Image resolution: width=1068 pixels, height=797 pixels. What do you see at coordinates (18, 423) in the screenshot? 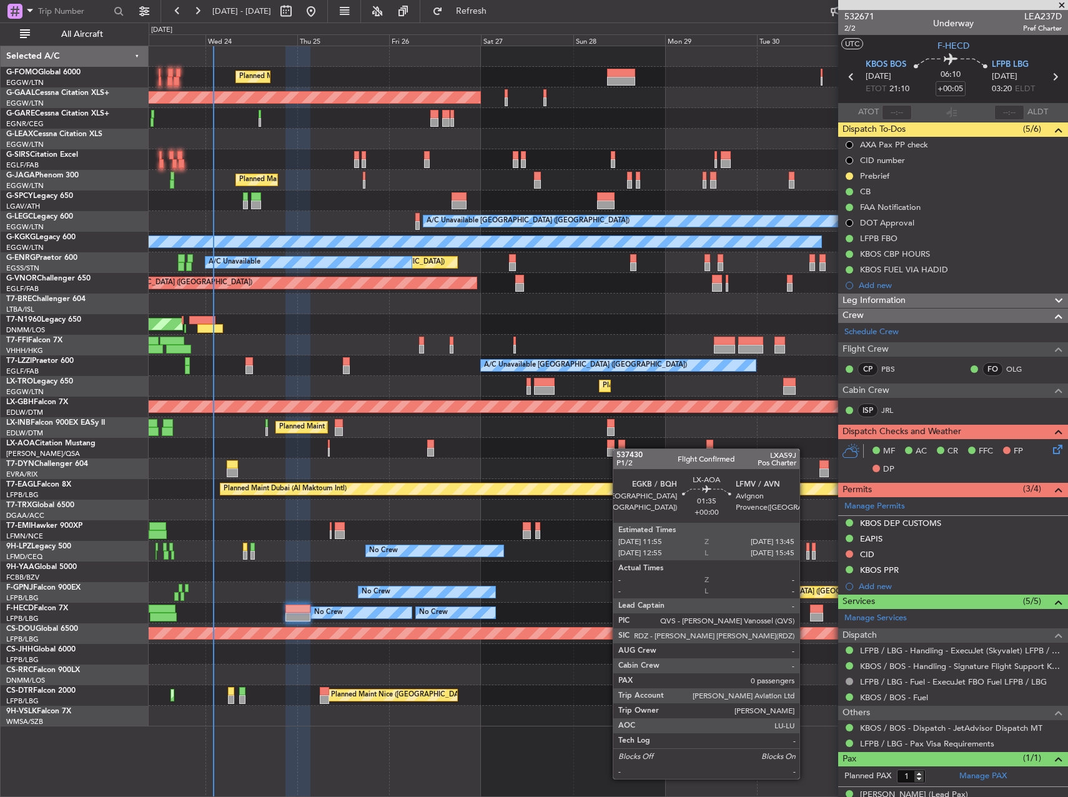
I see `span: LX-INB` at bounding box center [18, 423].